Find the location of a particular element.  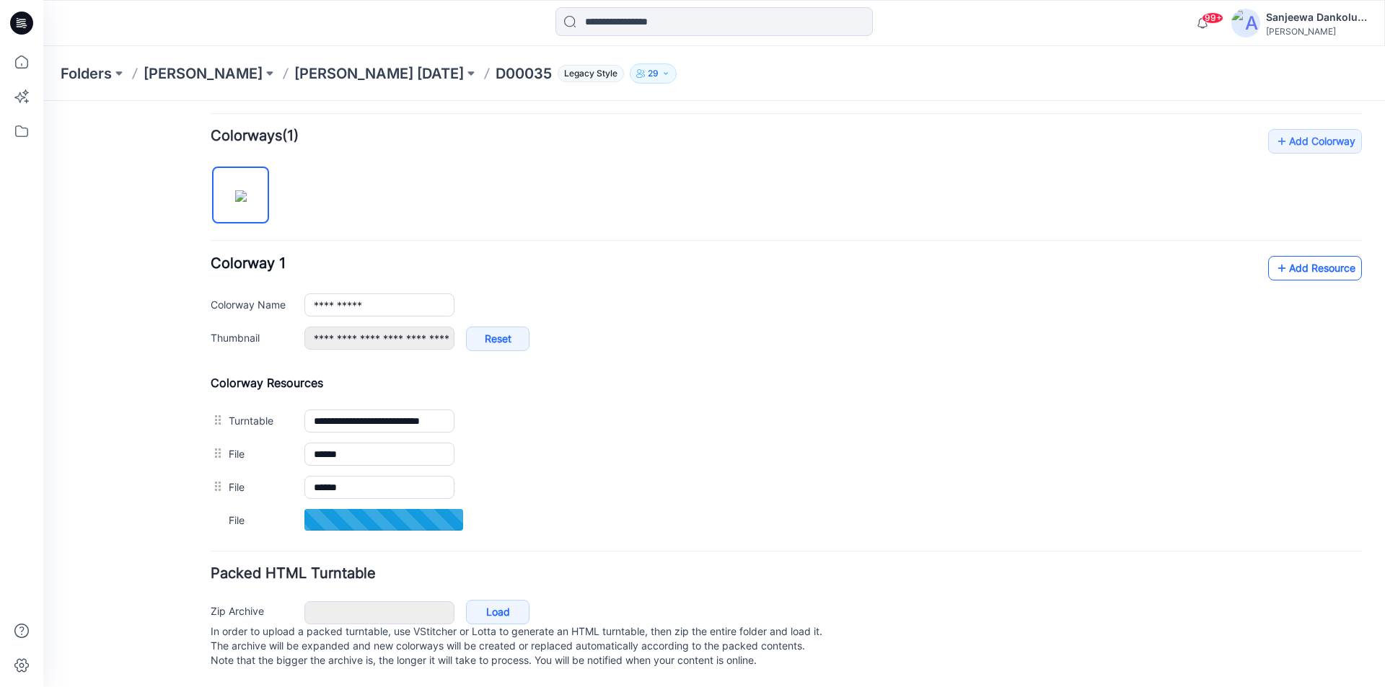

label: Zip Archive is located at coordinates (207, 510).